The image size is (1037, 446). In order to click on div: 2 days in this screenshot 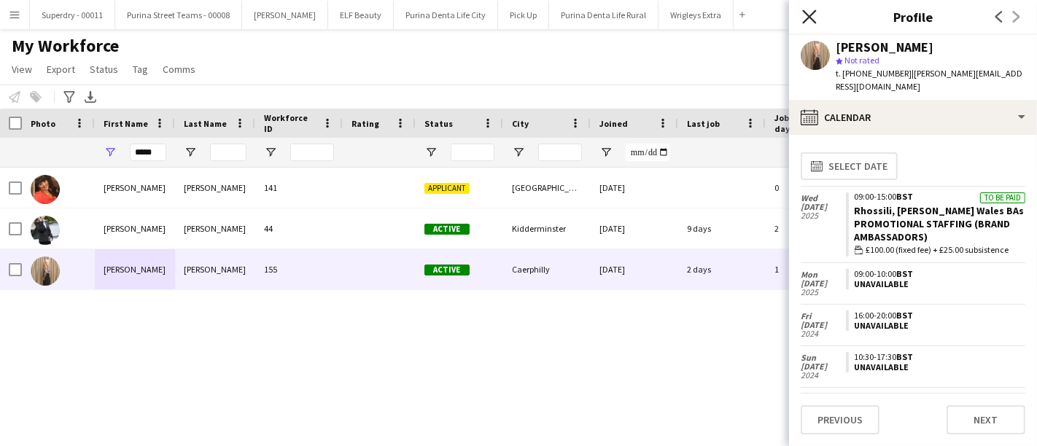, I will do `click(722, 269)`.